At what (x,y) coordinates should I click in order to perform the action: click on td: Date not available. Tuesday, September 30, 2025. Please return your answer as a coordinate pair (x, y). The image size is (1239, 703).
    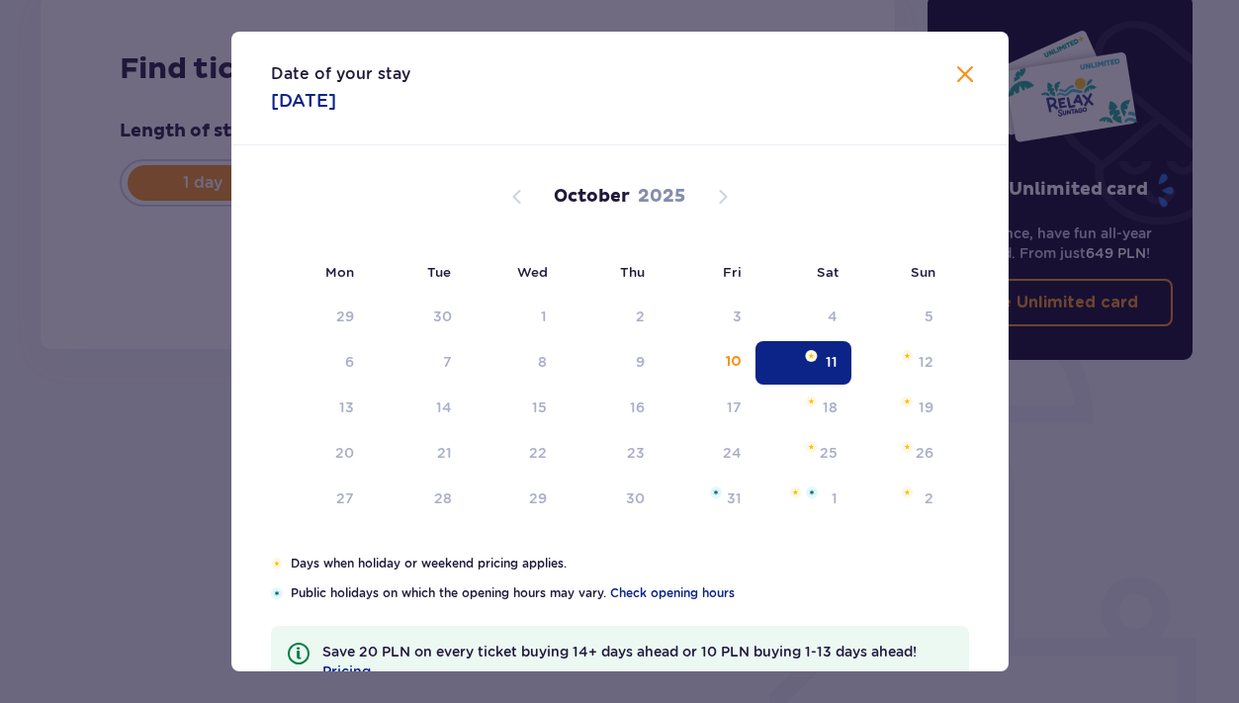
    Looking at the image, I should click on (416, 317).